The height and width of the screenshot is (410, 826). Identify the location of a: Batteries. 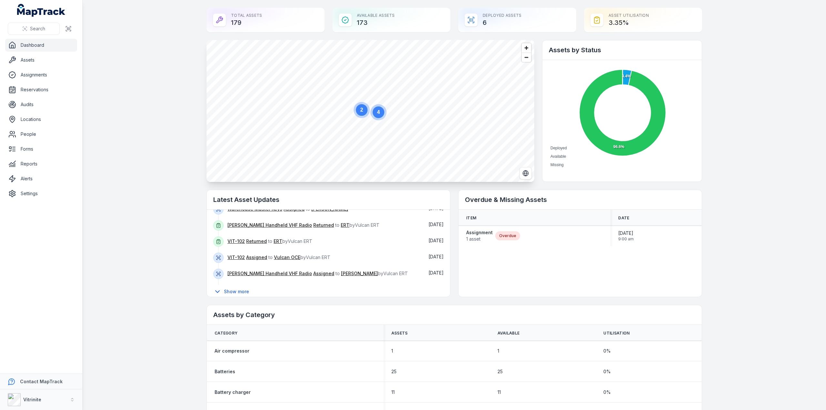
(225, 372).